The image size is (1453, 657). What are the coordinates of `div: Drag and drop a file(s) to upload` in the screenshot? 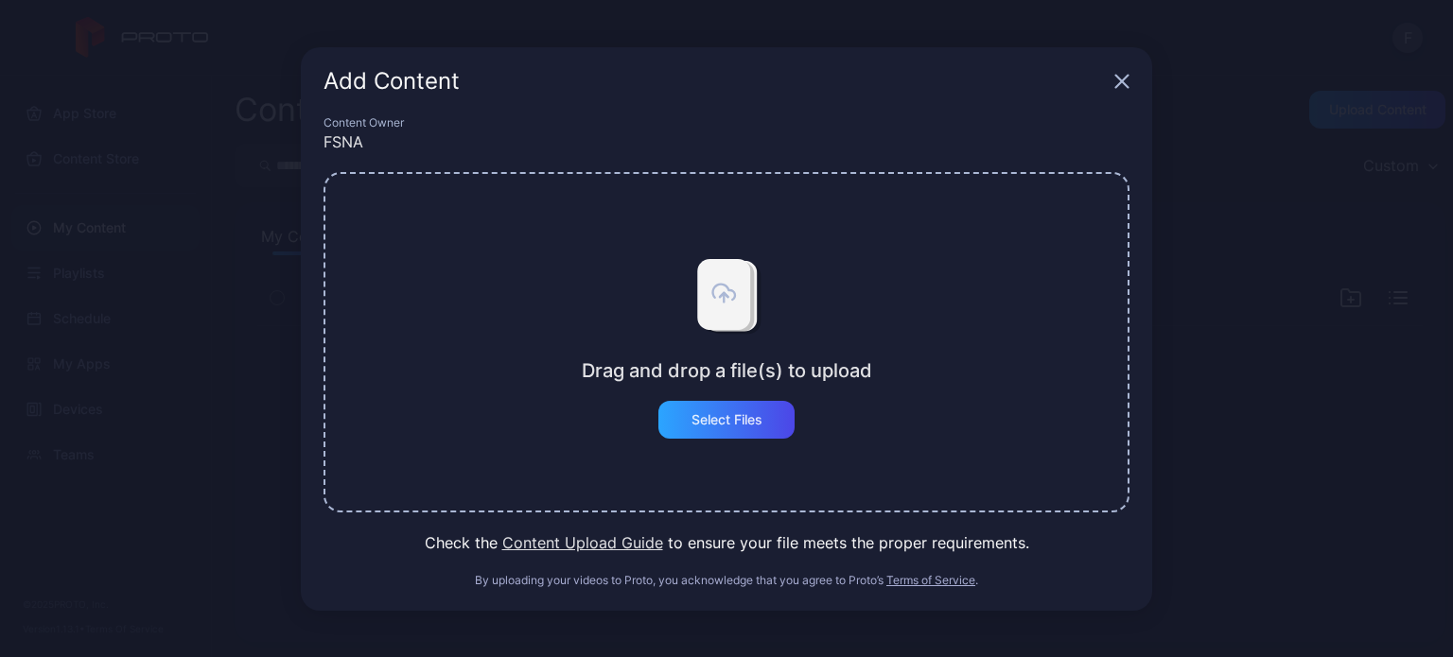 It's located at (726, 371).